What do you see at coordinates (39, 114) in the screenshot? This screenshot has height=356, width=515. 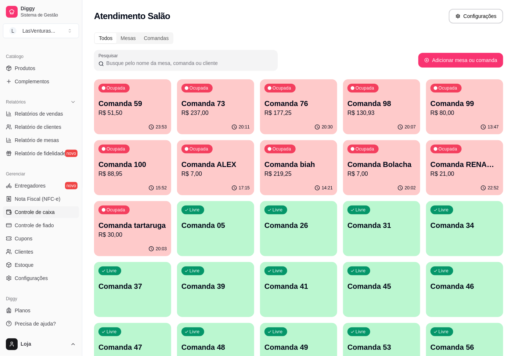 I see `span: Relatórios de vendas` at bounding box center [39, 114].